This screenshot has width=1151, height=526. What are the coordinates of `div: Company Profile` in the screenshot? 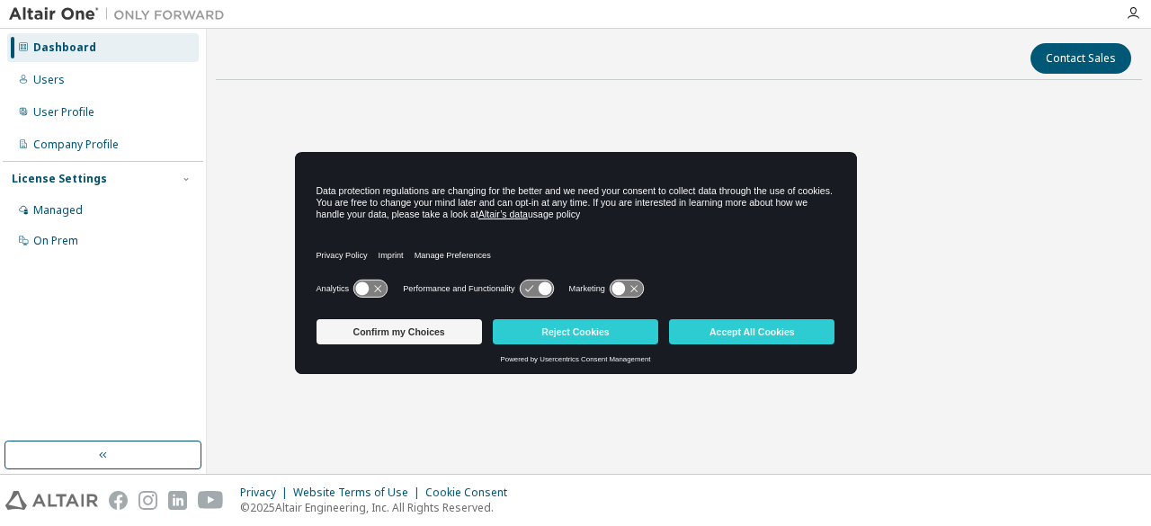 It's located at (76, 145).